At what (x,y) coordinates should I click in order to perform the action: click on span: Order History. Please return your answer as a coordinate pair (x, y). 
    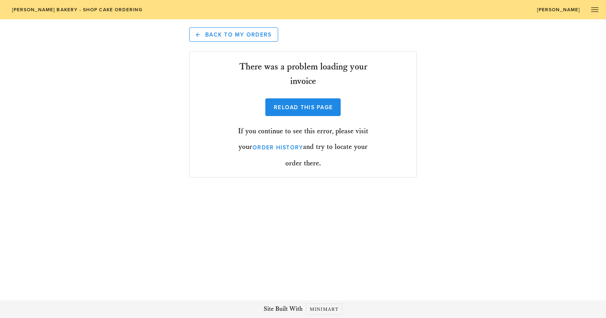
    Looking at the image, I should click on (278, 147).